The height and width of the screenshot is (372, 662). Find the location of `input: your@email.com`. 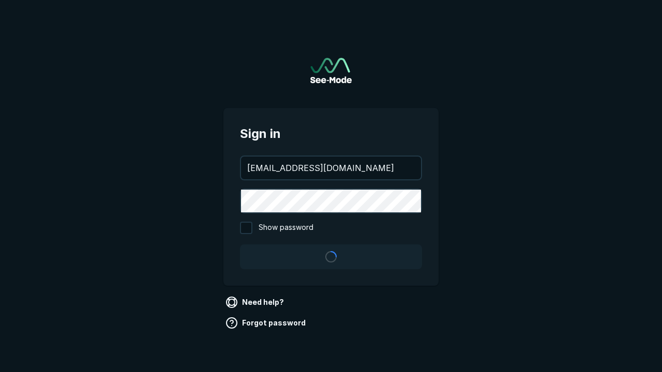

input: your@email.com is located at coordinates (331, 168).